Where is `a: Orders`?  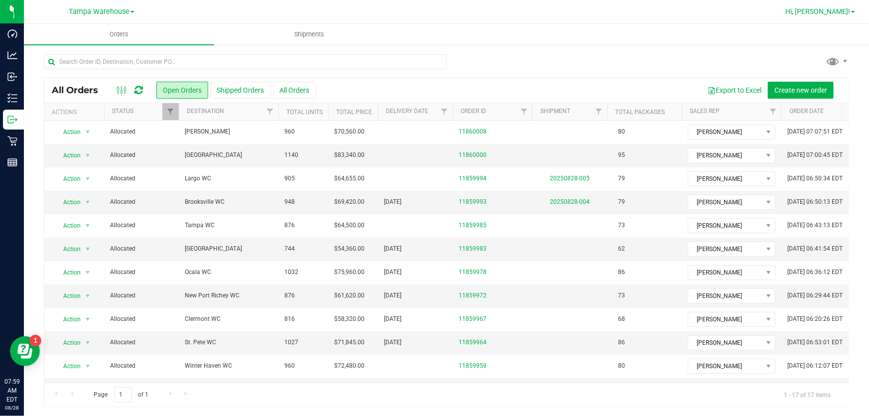 a: Orders is located at coordinates (119, 34).